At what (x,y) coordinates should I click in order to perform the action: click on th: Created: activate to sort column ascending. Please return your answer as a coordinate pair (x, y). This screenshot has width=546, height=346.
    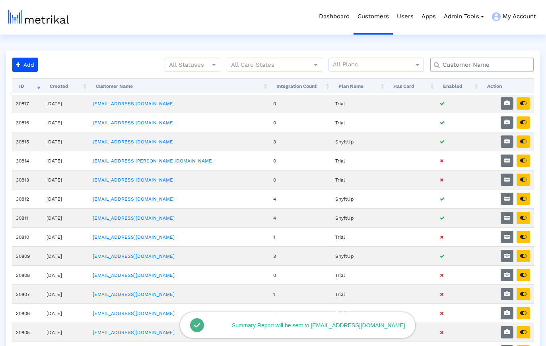
    Looking at the image, I should click on (66, 86).